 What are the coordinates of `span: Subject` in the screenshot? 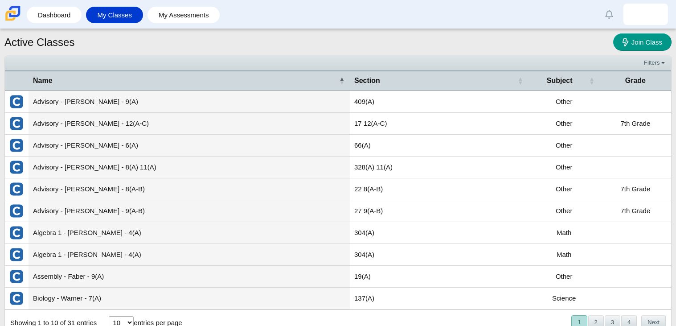 It's located at (560, 80).